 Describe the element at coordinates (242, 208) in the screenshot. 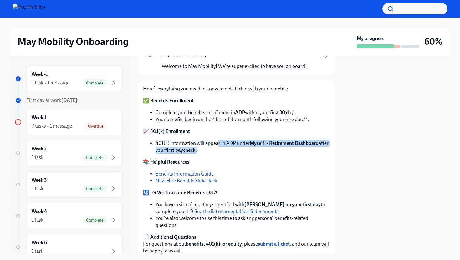

I see `li: You have a virtual meeting scheduled with to complete your I-9. .` at that location.